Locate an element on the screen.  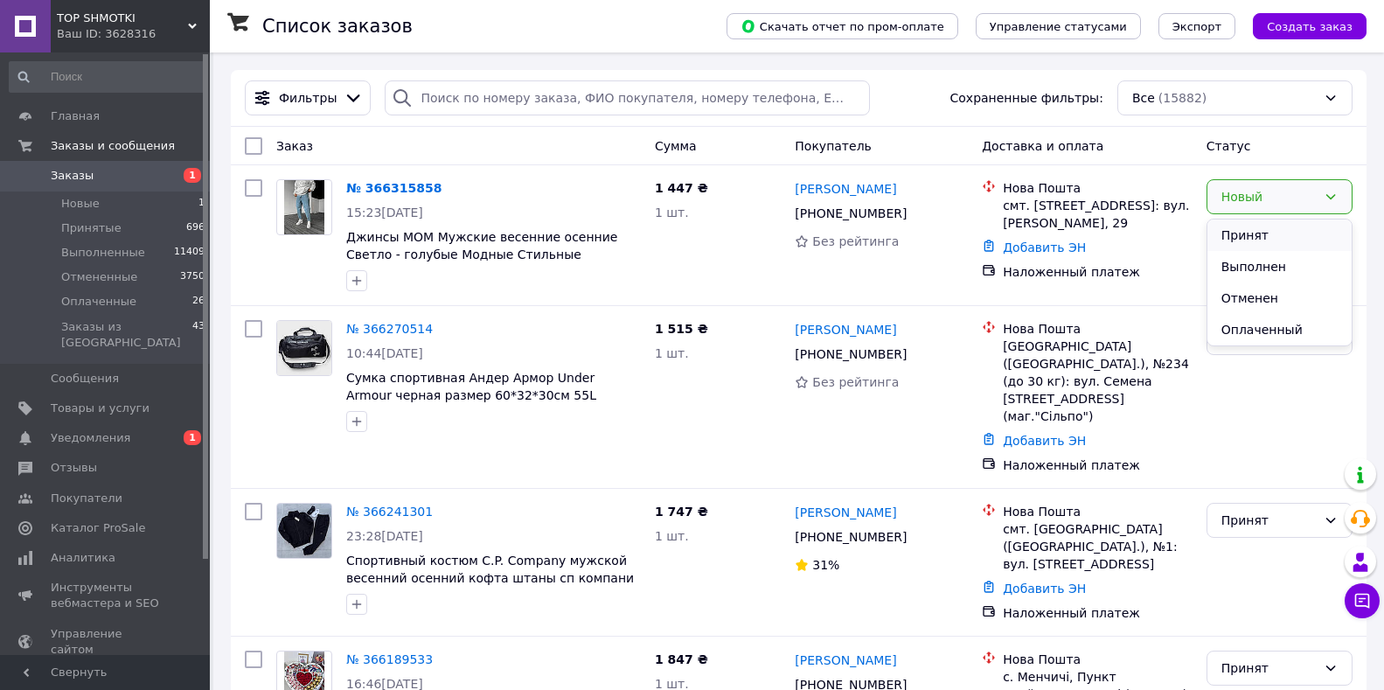
h1: Список заказов is located at coordinates (337, 26).